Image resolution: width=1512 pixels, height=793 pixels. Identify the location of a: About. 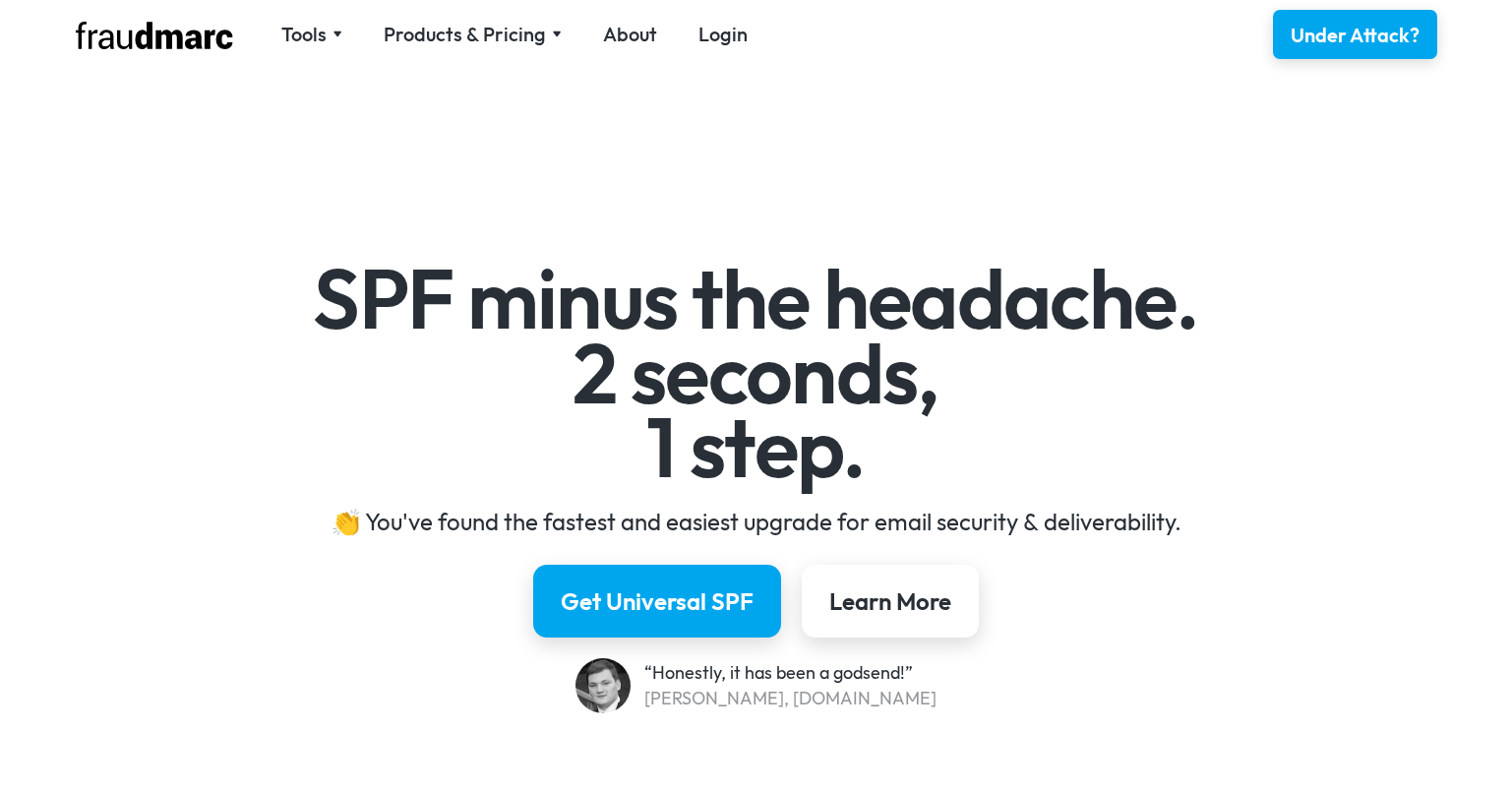
(629, 34).